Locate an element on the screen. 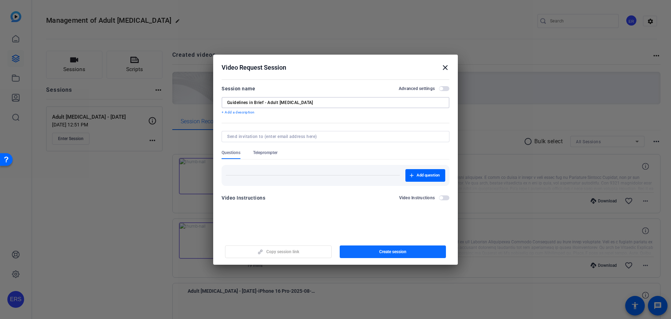  span: Create session is located at coordinates (393, 251).